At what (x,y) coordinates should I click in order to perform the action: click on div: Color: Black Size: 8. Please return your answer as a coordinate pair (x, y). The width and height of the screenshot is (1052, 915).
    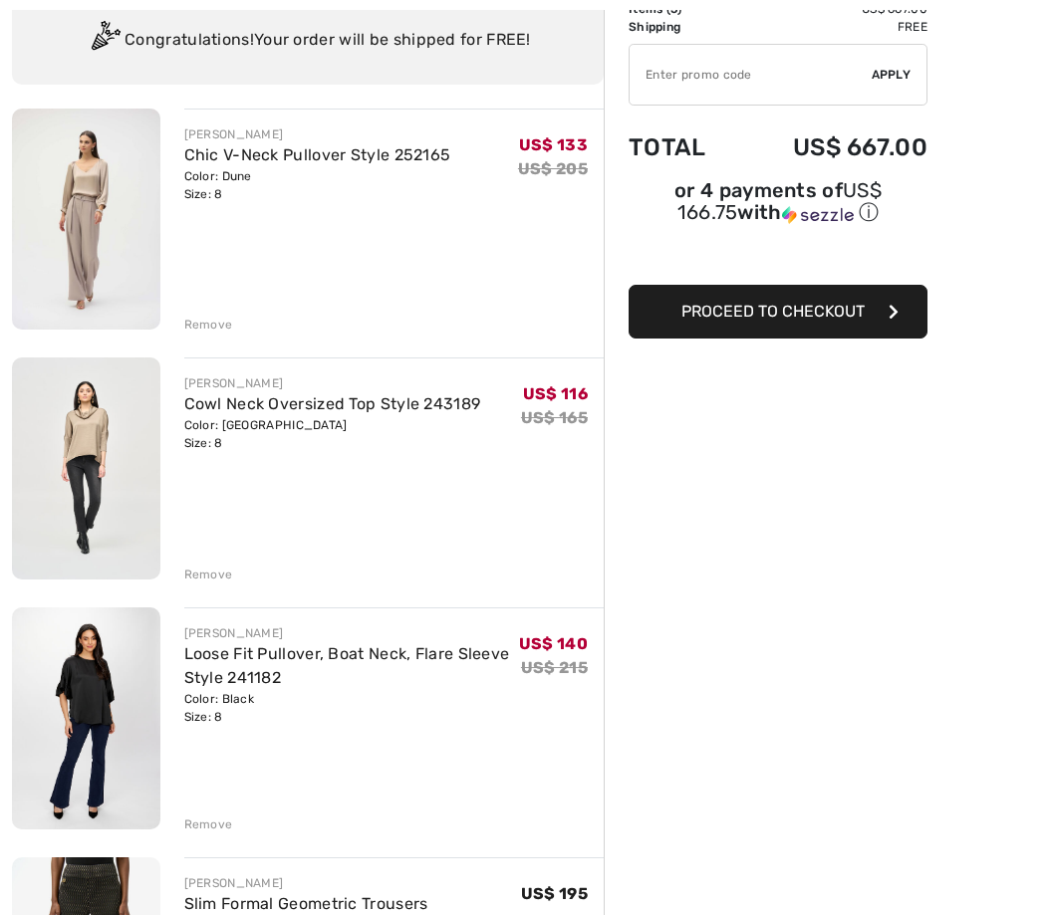
    Looking at the image, I should click on (352, 708).